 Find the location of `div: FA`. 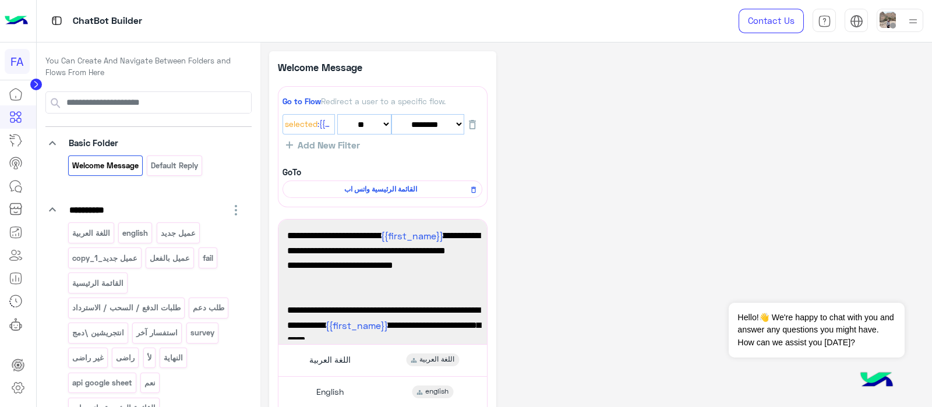

div: FA is located at coordinates (17, 61).